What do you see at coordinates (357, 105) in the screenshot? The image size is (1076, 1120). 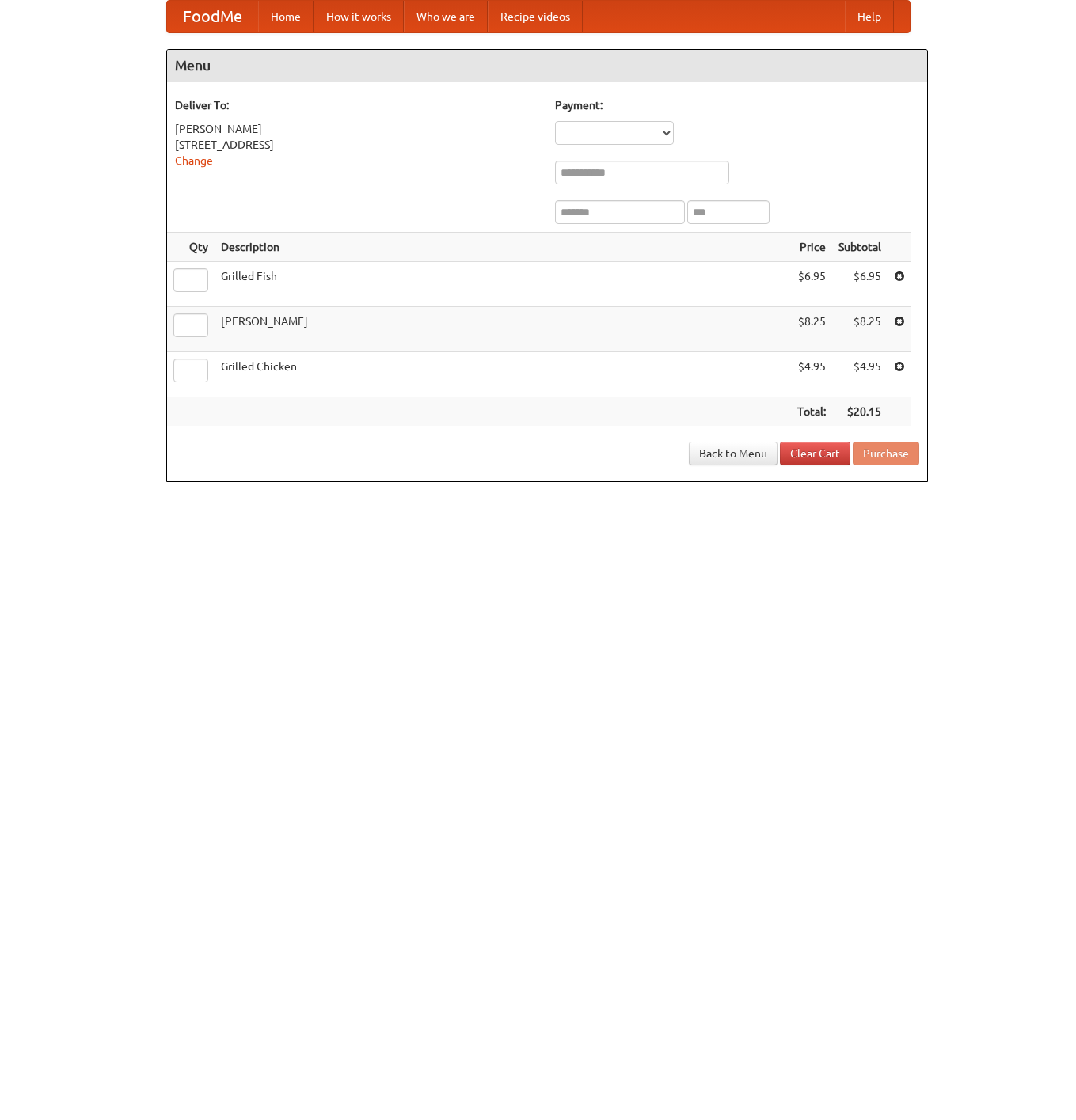 I see `h5: Deliver To:` at bounding box center [357, 105].